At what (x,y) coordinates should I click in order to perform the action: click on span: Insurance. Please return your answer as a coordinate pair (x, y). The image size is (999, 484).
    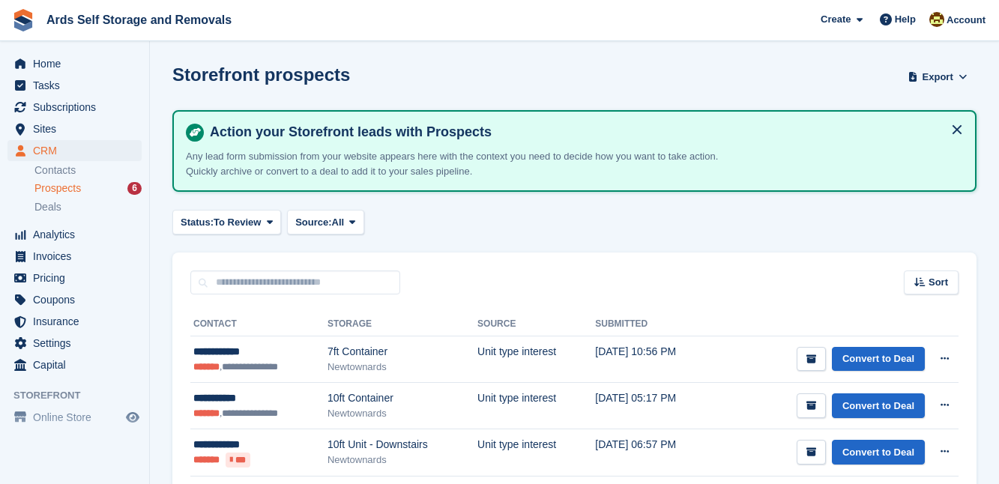
    Looking at the image, I should click on (78, 322).